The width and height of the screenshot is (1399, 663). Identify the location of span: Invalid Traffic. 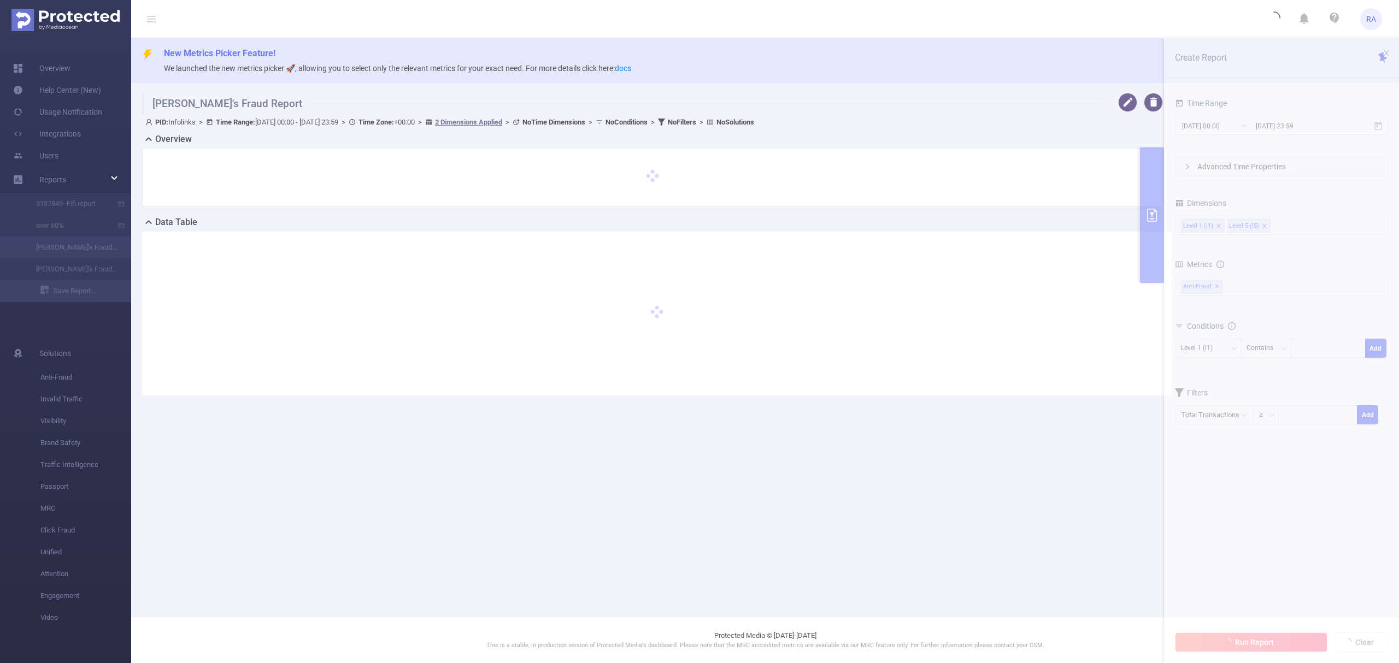
(86, 400).